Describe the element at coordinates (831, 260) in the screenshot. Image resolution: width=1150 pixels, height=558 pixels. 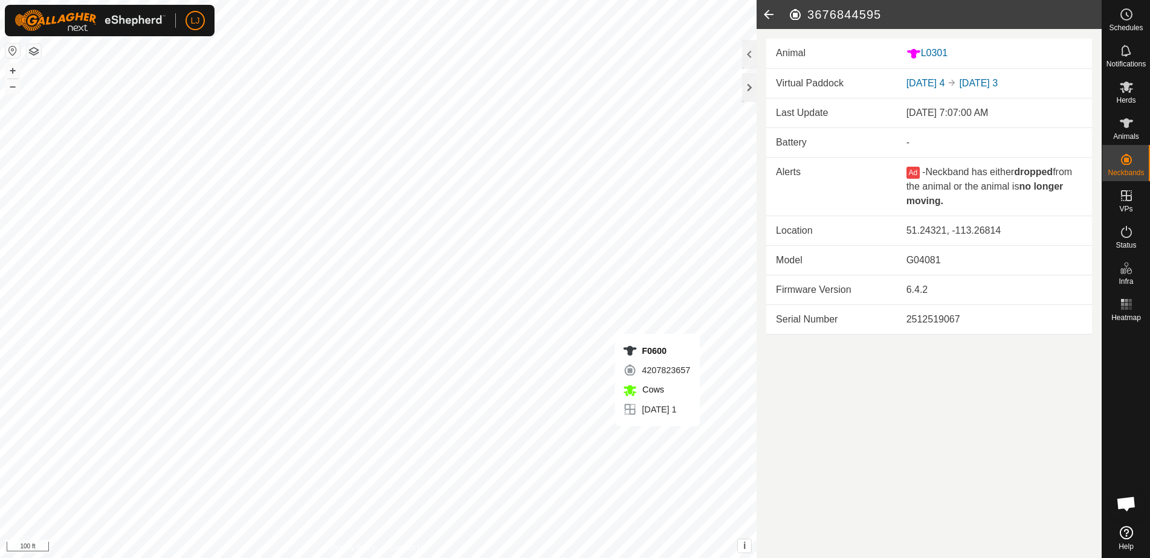
I see `td: Model` at that location.